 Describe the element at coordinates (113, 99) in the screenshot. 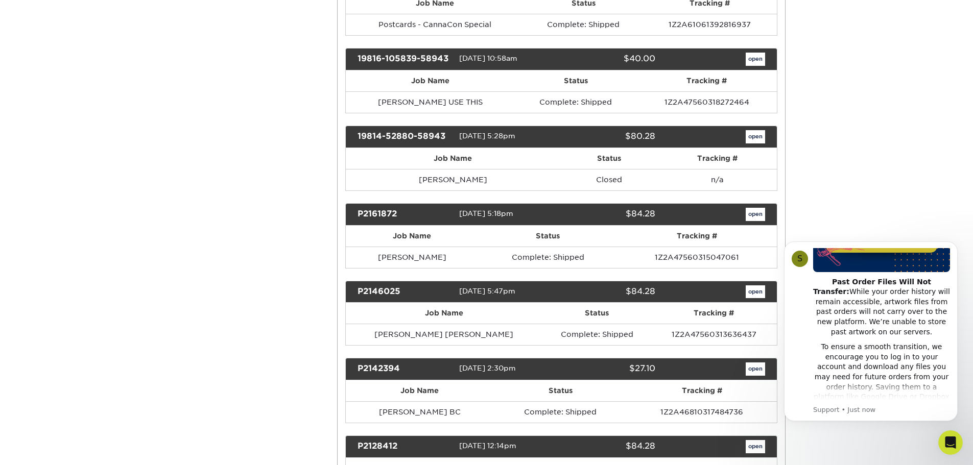

I see `div: Message content` at that location.